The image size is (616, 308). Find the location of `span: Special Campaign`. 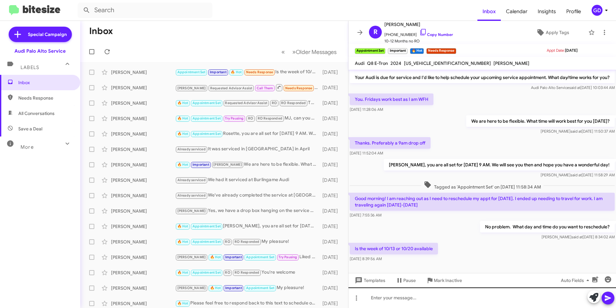

span: Special Campaign is located at coordinates (47, 34).